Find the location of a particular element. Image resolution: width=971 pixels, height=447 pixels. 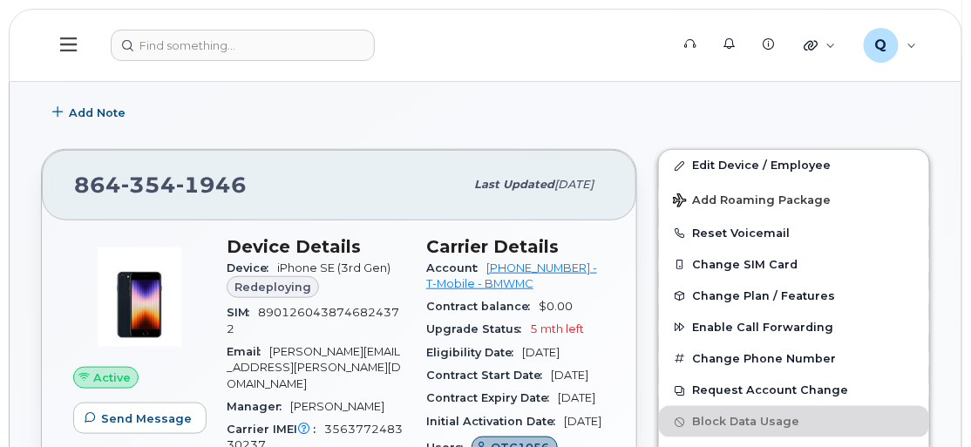

span: Contract Start Date is located at coordinates (488, 375).